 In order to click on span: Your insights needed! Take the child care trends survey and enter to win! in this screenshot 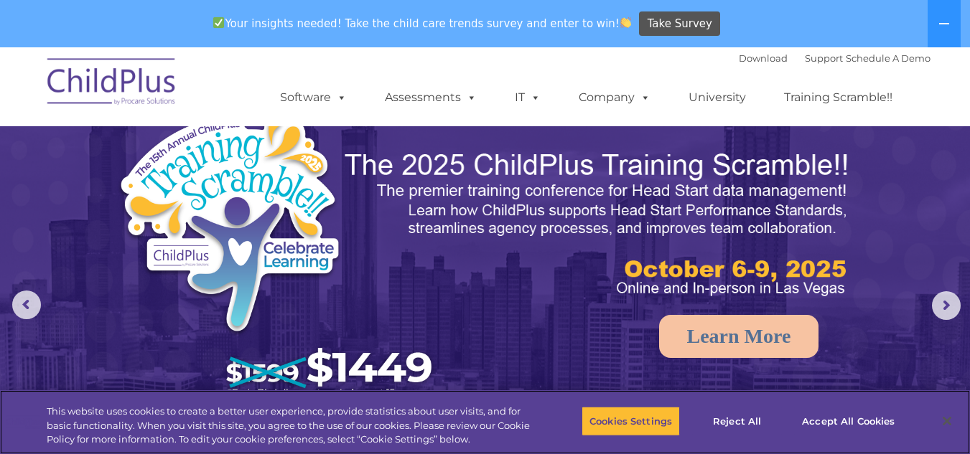, I will do `click(422, 23)`.